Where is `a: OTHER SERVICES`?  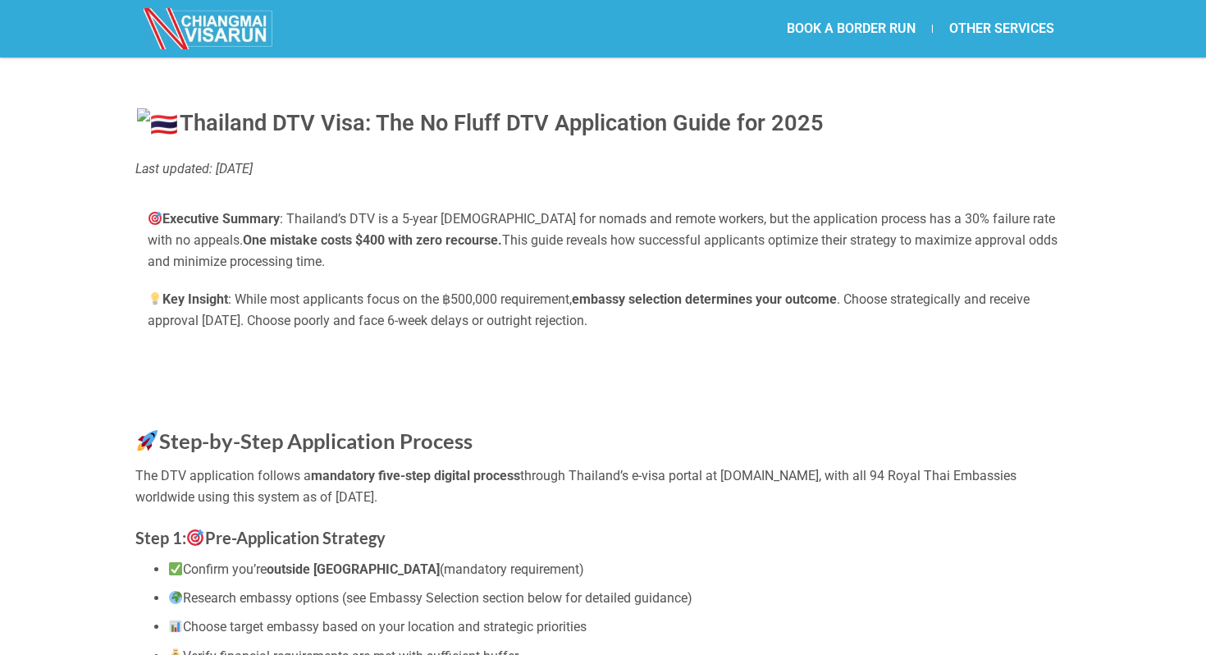
a: OTHER SERVICES is located at coordinates (1002, 29).